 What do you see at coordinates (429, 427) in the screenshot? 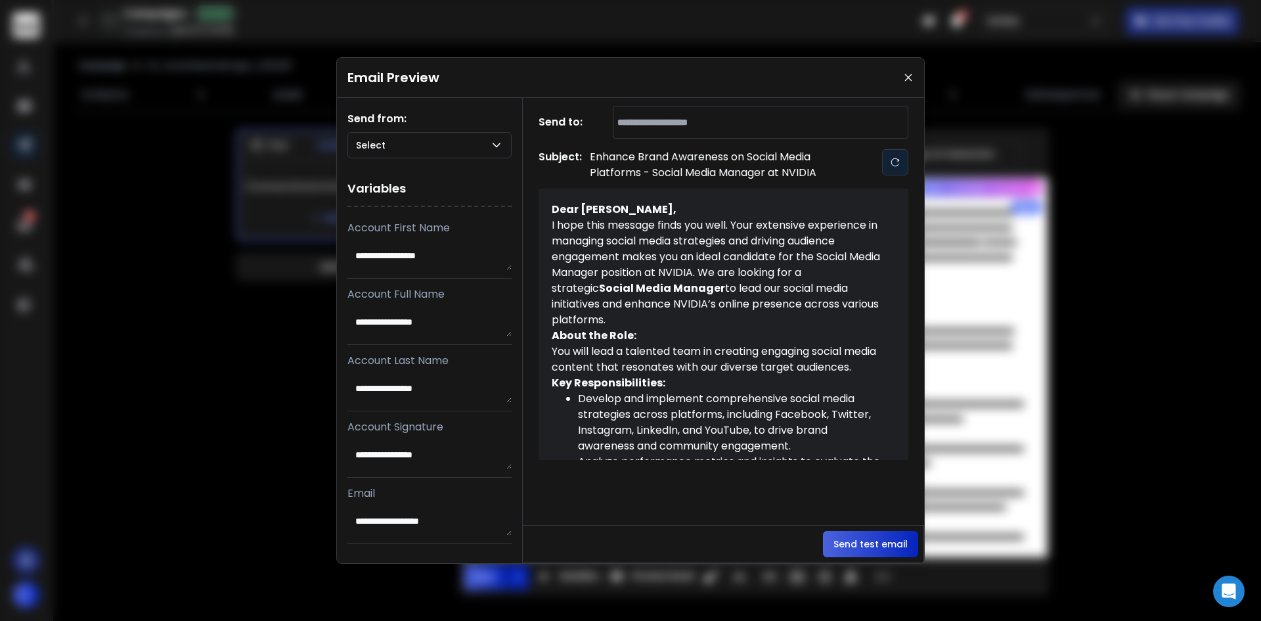
I see `p: Account Signature` at bounding box center [429, 427].